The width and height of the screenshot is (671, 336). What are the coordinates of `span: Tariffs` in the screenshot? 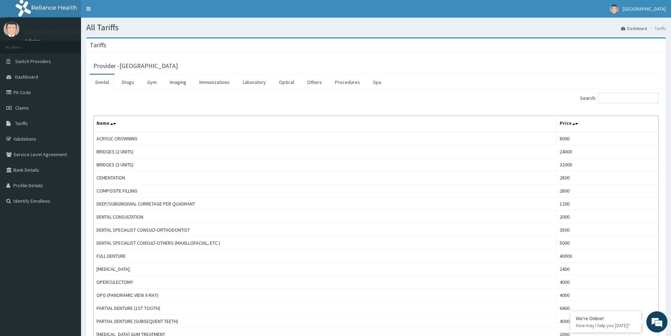 It's located at (21, 123).